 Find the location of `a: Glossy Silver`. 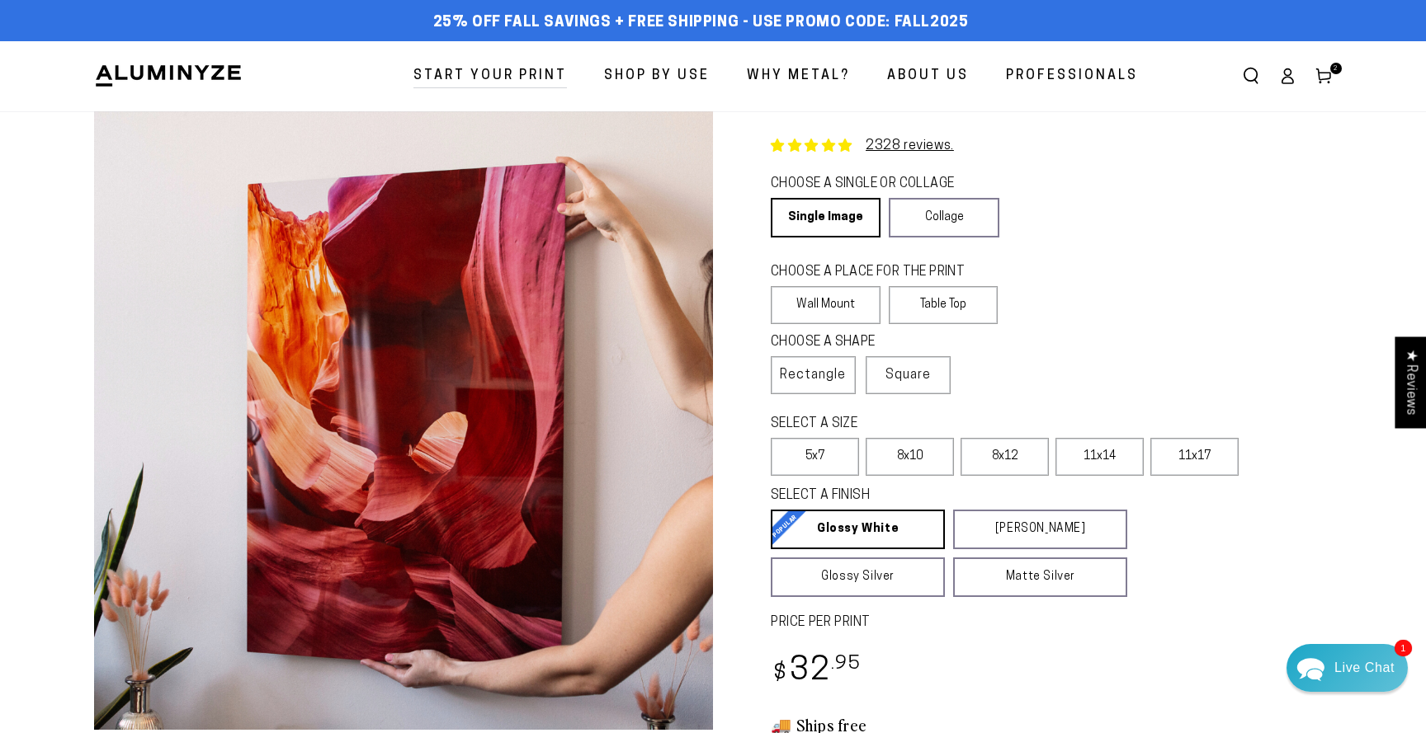

a: Glossy Silver is located at coordinates (857, 578).